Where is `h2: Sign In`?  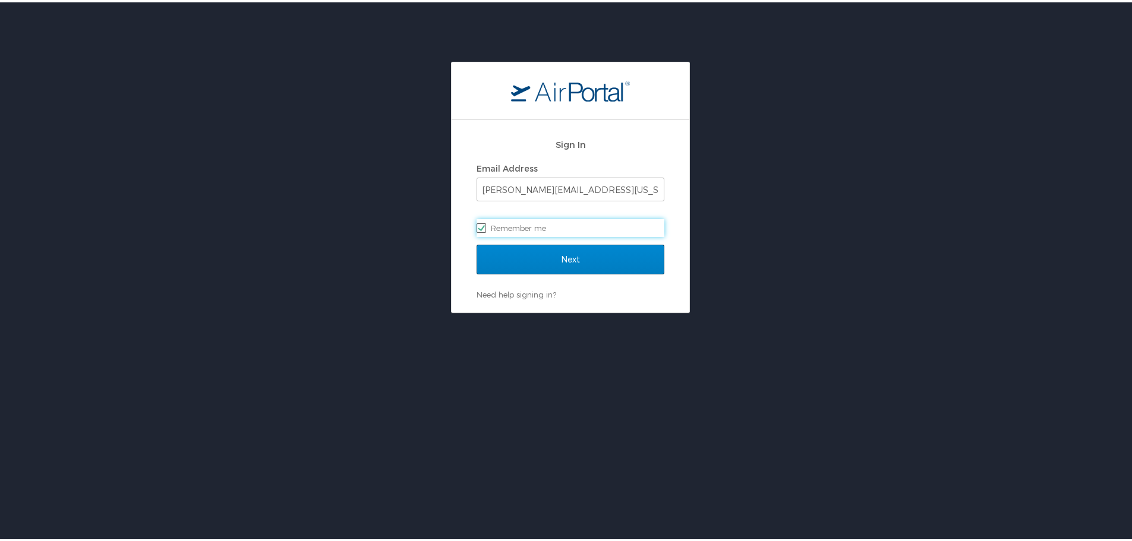 h2: Sign In is located at coordinates (570, 142).